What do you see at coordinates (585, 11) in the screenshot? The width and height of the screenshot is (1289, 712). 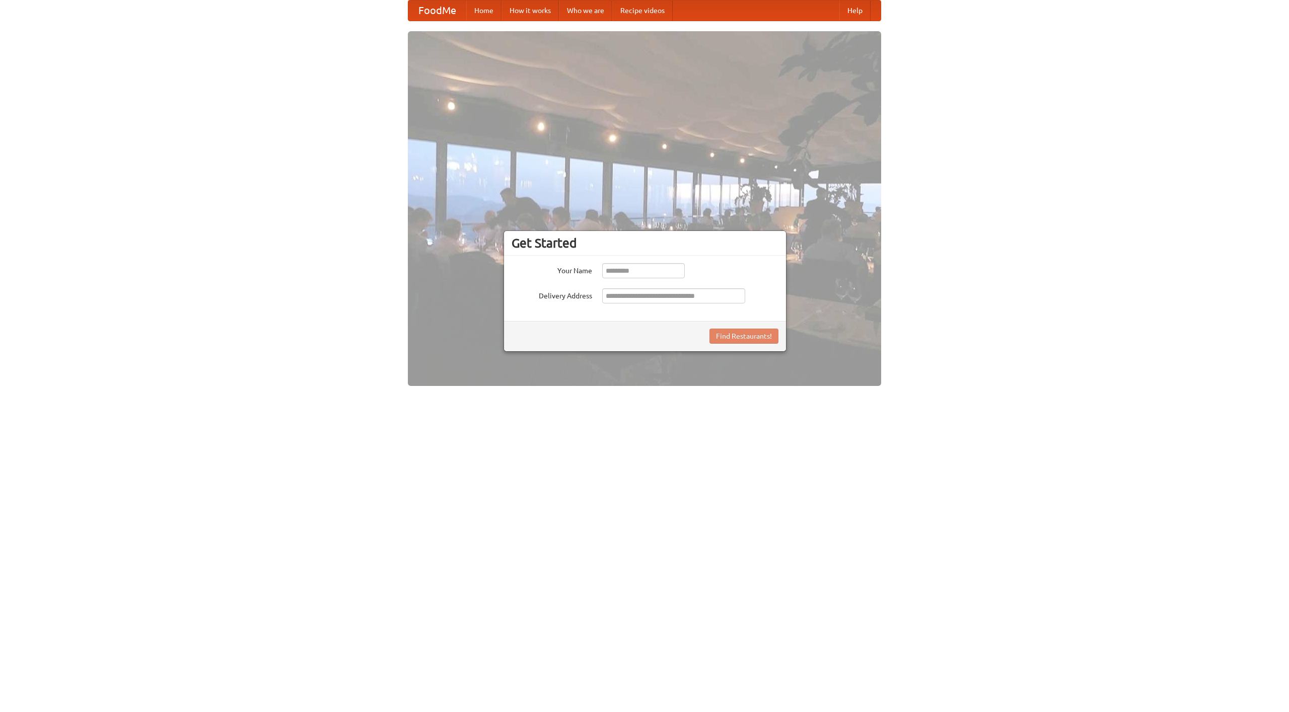 I see `a: Who we are` at bounding box center [585, 11].